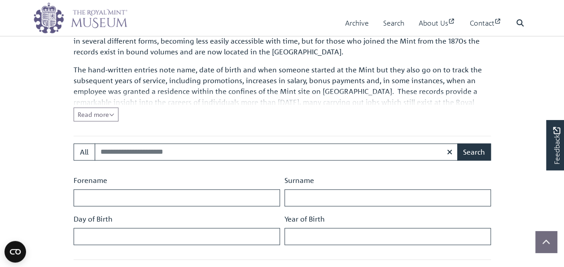  Describe the element at coordinates (96, 114) in the screenshot. I see `button: Read all of the content` at that location.